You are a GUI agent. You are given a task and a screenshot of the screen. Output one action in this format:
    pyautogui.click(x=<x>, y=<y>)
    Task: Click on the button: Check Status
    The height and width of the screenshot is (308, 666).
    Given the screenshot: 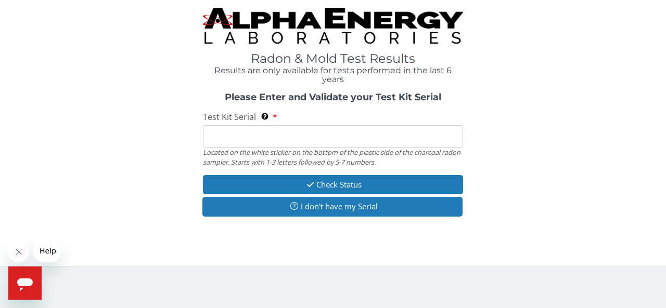 What is the action you would take?
    pyautogui.click(x=333, y=185)
    